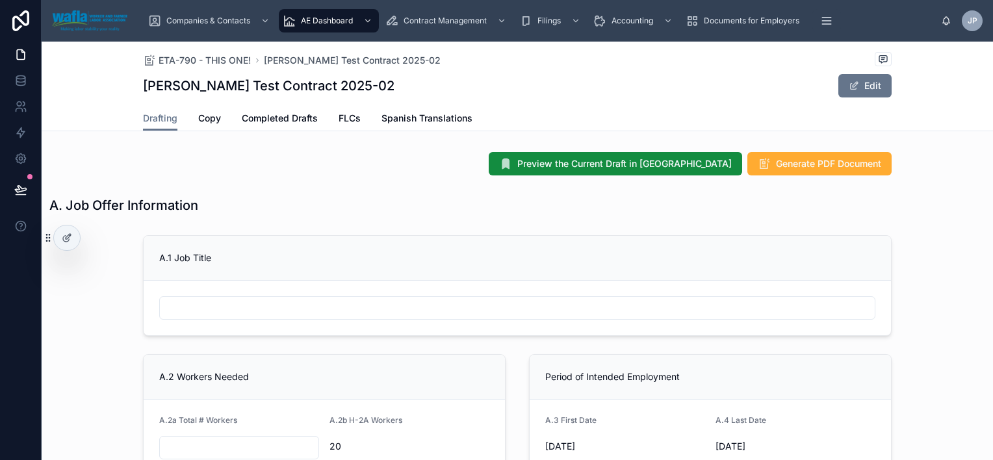 This screenshot has height=460, width=993. I want to click on span: A.2b H-2A Workers, so click(366, 420).